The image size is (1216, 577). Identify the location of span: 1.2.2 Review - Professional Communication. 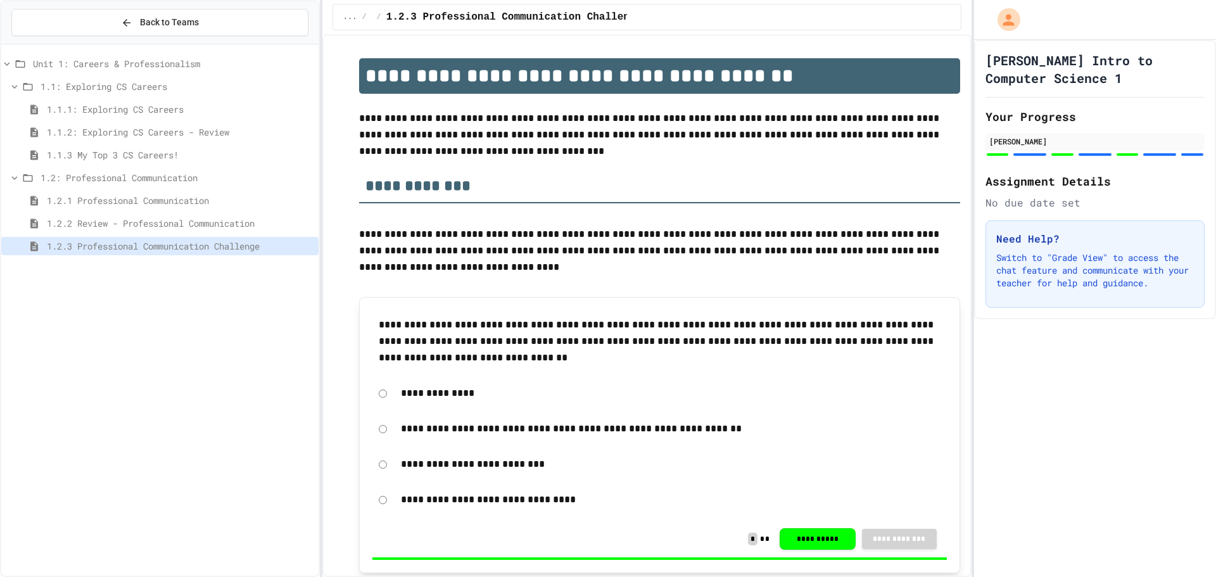
(180, 223).